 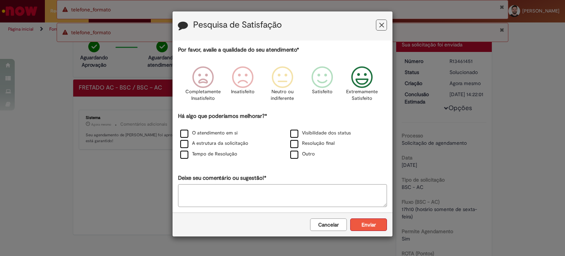 I want to click on label: Outro, so click(x=302, y=154).